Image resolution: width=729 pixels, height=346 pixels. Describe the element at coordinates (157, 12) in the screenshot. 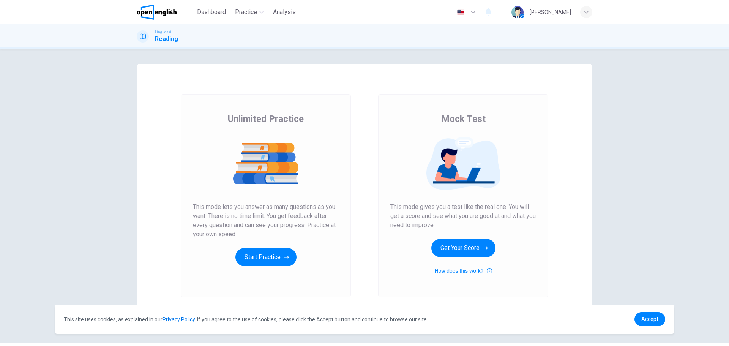

I see `img: OpenEnglish logo` at that location.